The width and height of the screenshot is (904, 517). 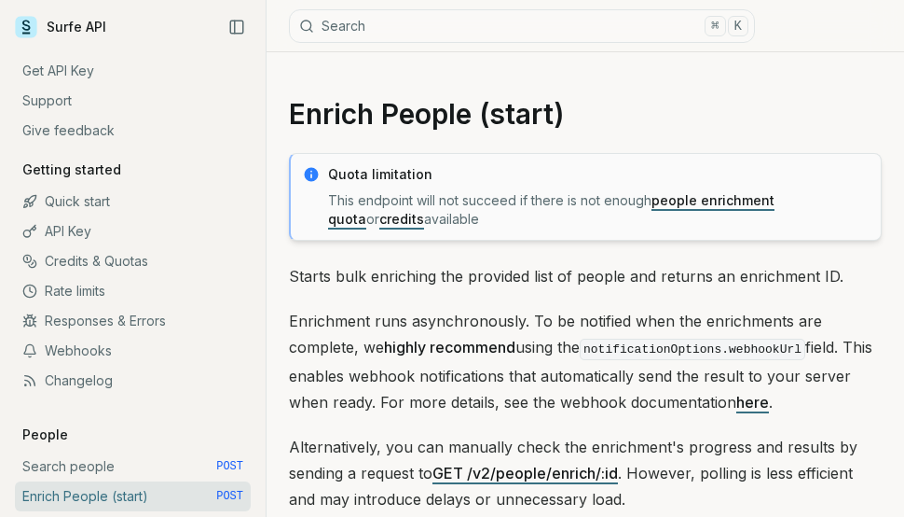 I want to click on a: credits, so click(x=402, y=218).